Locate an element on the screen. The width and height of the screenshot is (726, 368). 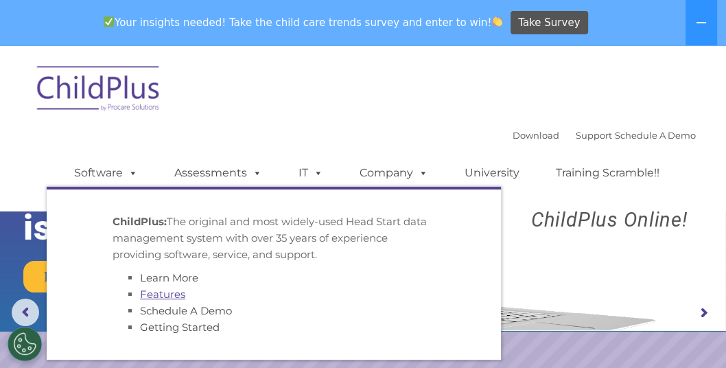
a: Software is located at coordinates (106, 173).